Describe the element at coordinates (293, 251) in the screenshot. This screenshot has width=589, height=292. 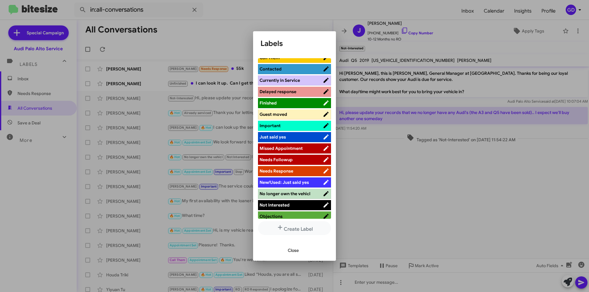
I see `span: Close` at that location.